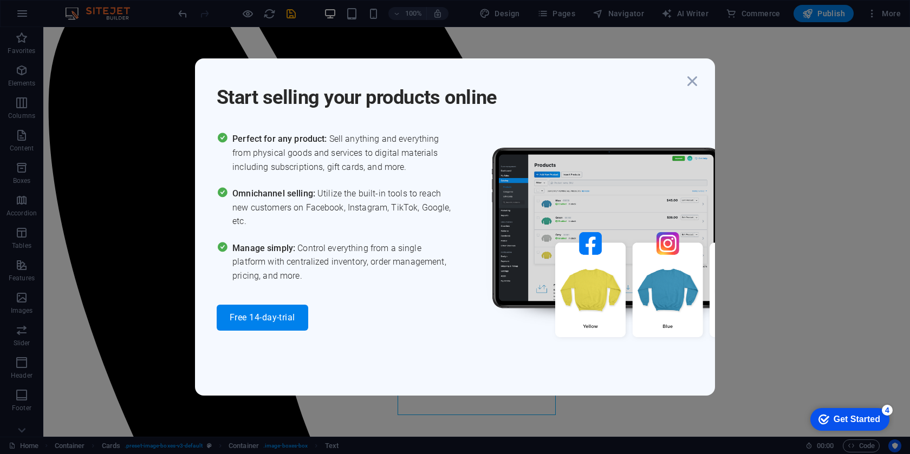 The height and width of the screenshot is (454, 910). I want to click on h1: Start selling your products online, so click(449, 91).